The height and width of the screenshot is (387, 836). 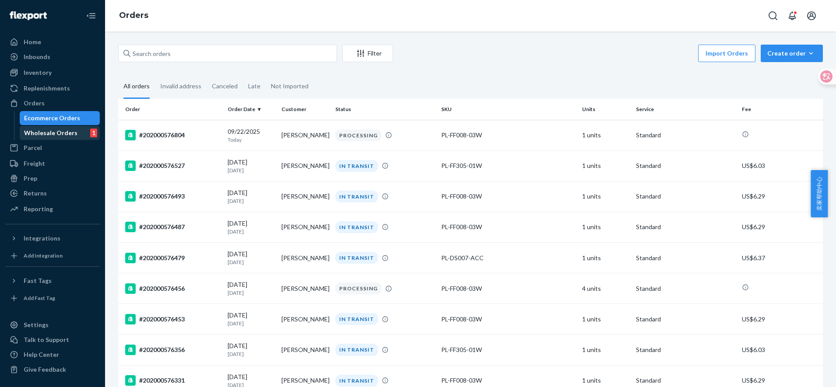 I want to click on td: US$6.37, so click(x=780, y=258).